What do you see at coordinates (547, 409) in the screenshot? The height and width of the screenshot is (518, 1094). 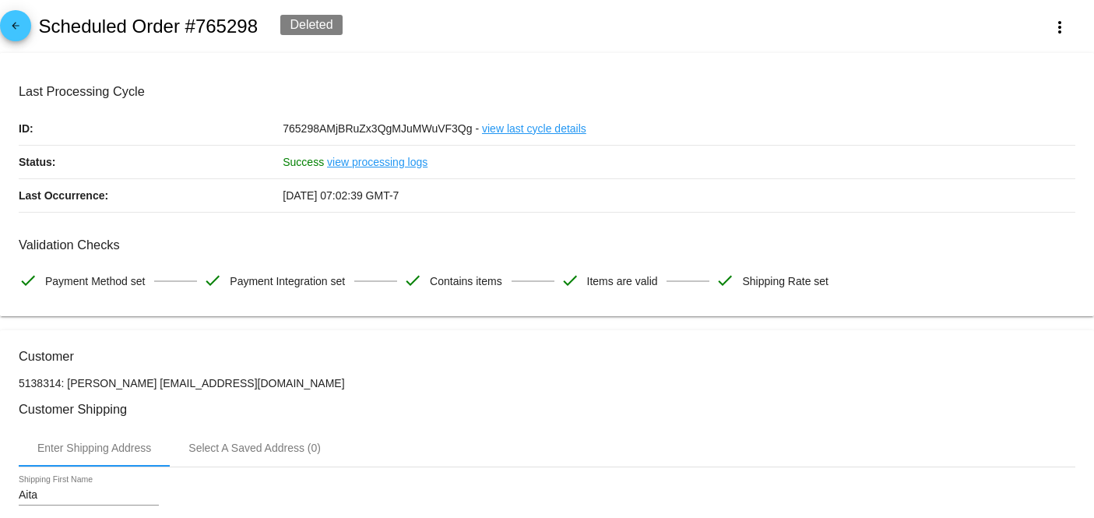 I see `h3: Customer Shipping` at bounding box center [547, 409].